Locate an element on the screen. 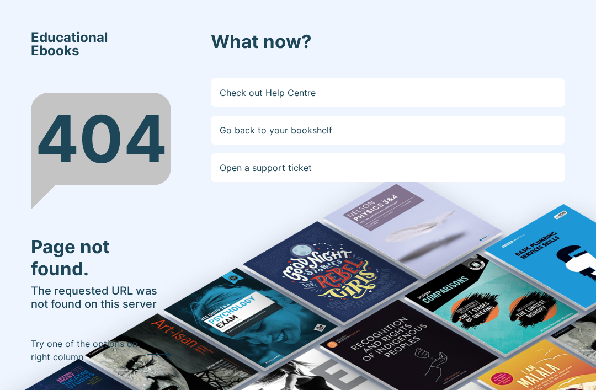 The image size is (596, 390). div: 404 is located at coordinates (101, 139).